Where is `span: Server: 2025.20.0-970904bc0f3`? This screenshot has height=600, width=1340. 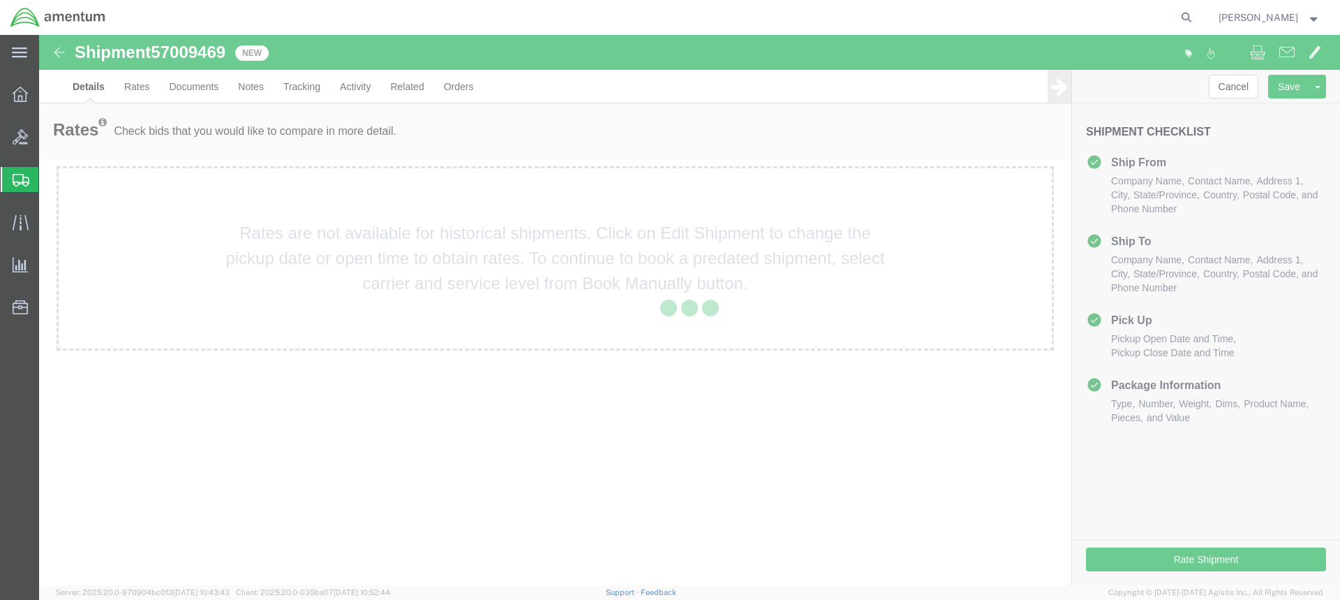 span: Server: 2025.20.0-970904bc0f3 is located at coordinates (142, 592).